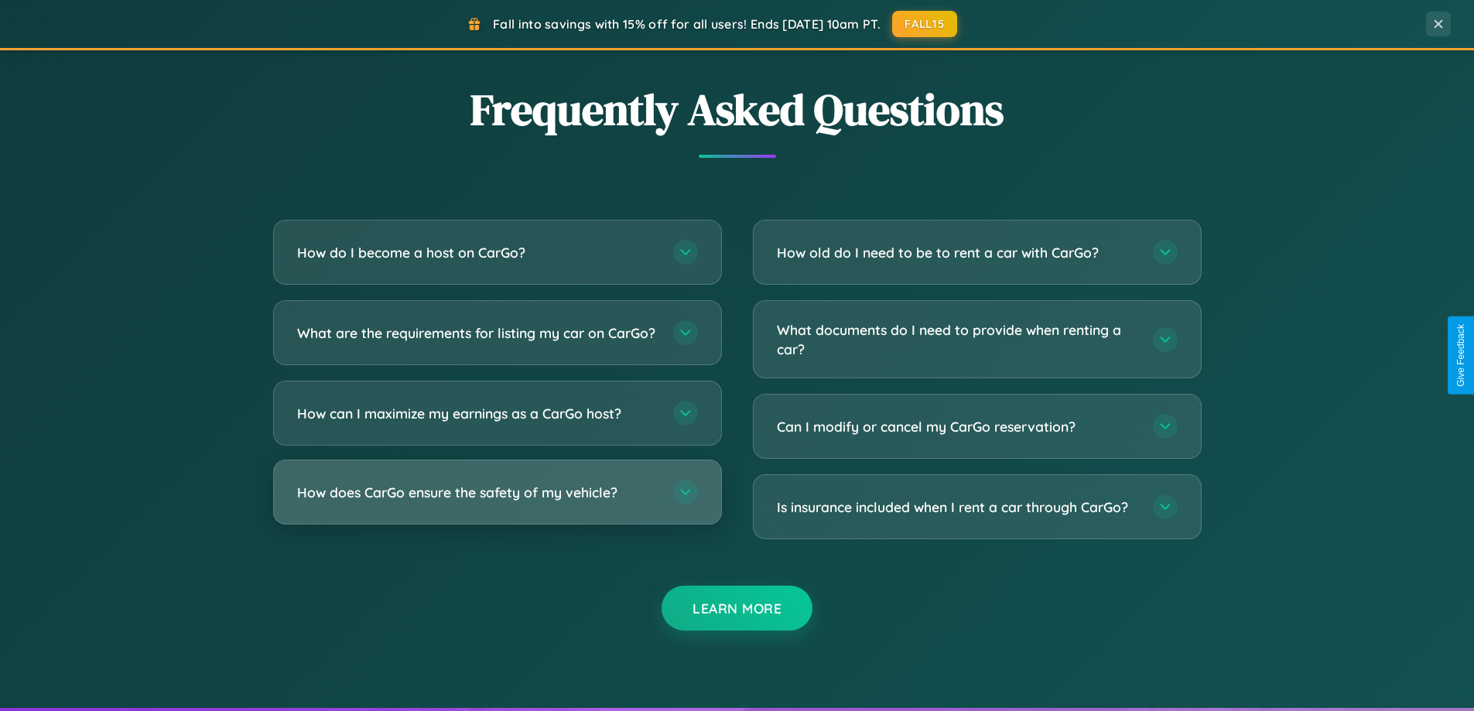 Image resolution: width=1474 pixels, height=711 pixels. What do you see at coordinates (957, 426) in the screenshot?
I see `h3: Can I modify or cancel my CarGo reservation?` at bounding box center [957, 426].